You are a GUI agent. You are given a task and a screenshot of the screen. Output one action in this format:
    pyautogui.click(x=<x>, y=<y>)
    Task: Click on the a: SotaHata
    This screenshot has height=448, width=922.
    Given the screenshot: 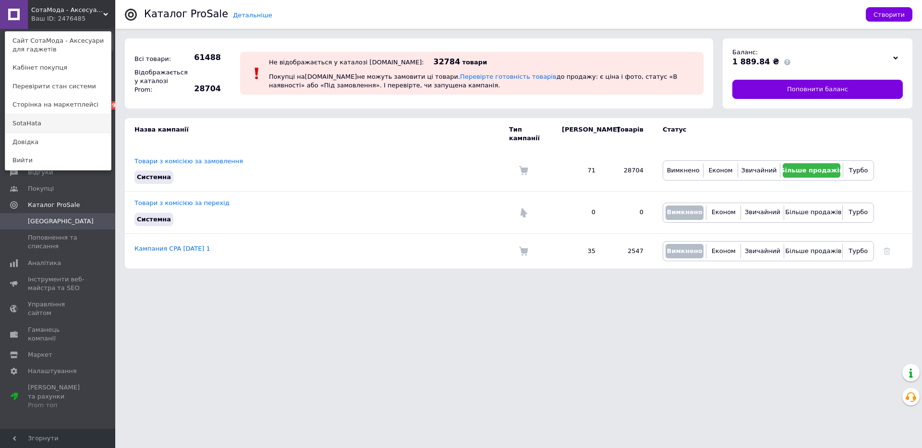 What is the action you would take?
    pyautogui.click(x=58, y=123)
    